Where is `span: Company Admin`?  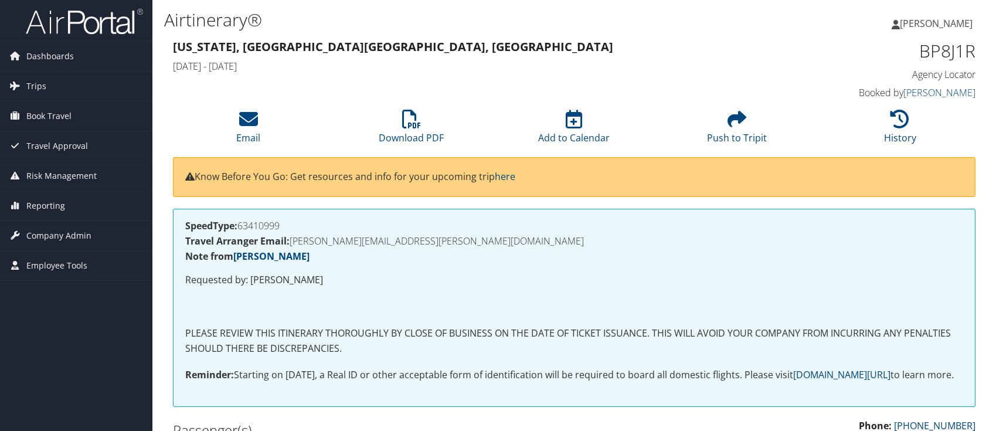 span: Company Admin is located at coordinates (59, 236).